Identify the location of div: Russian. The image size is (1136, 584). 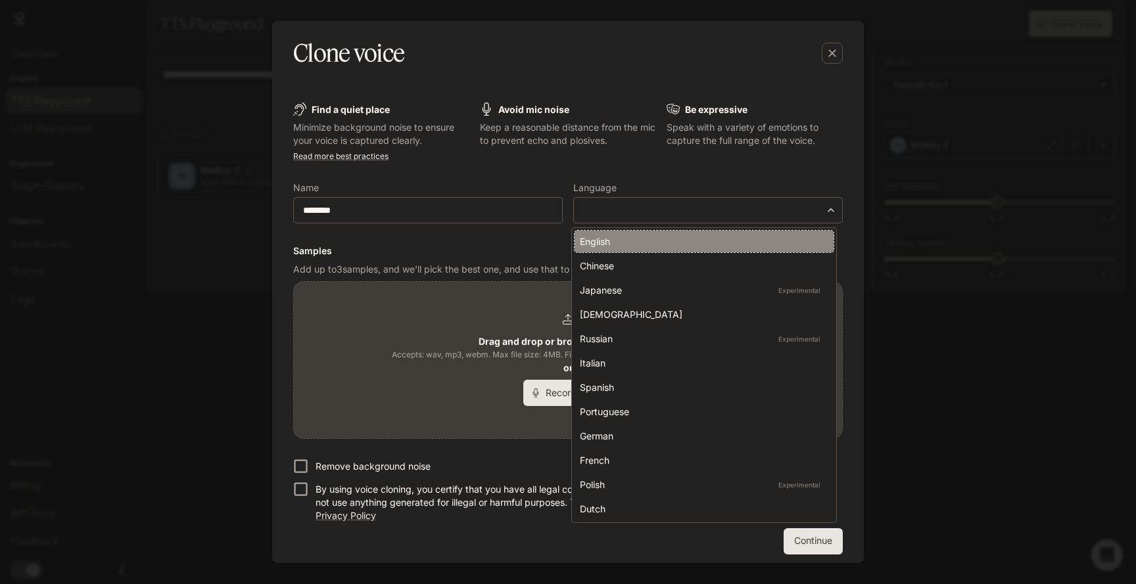
(701, 338).